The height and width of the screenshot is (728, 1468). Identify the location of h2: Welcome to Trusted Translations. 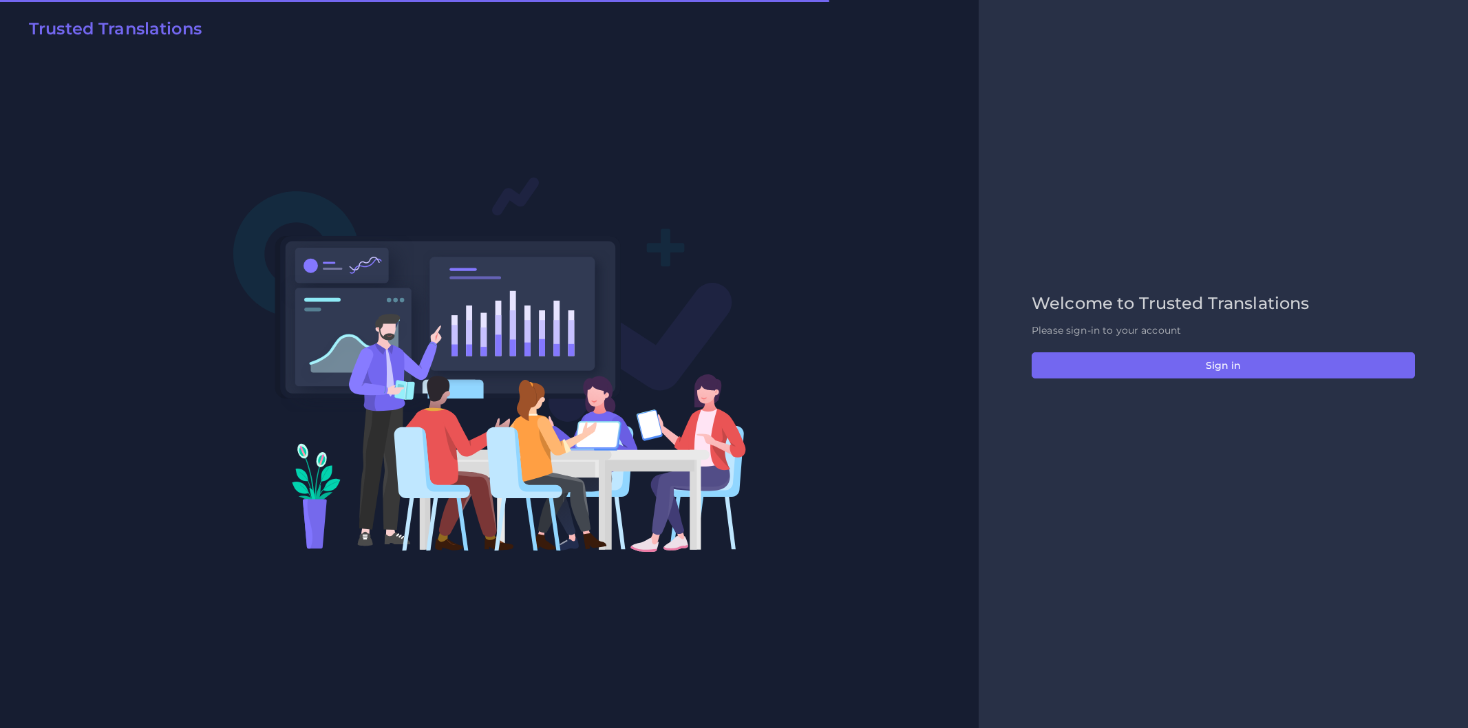
(1223, 303).